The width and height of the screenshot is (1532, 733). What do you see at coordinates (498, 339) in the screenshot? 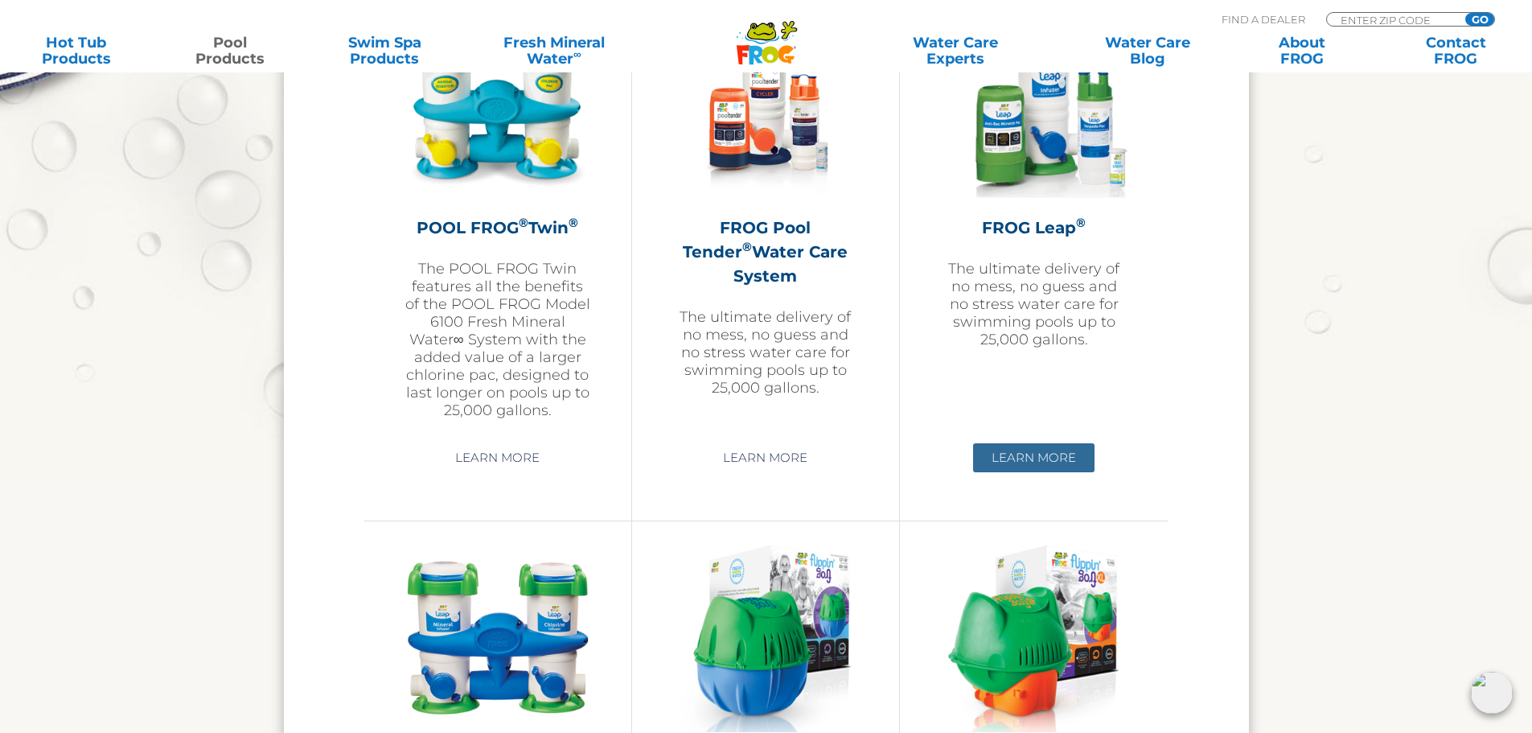
I see `p: The POOL FROG Twin features all the benefits of the POOL FROG Model 6100 Fresh Mineral Water∞ Sys...` at bounding box center [498, 339].